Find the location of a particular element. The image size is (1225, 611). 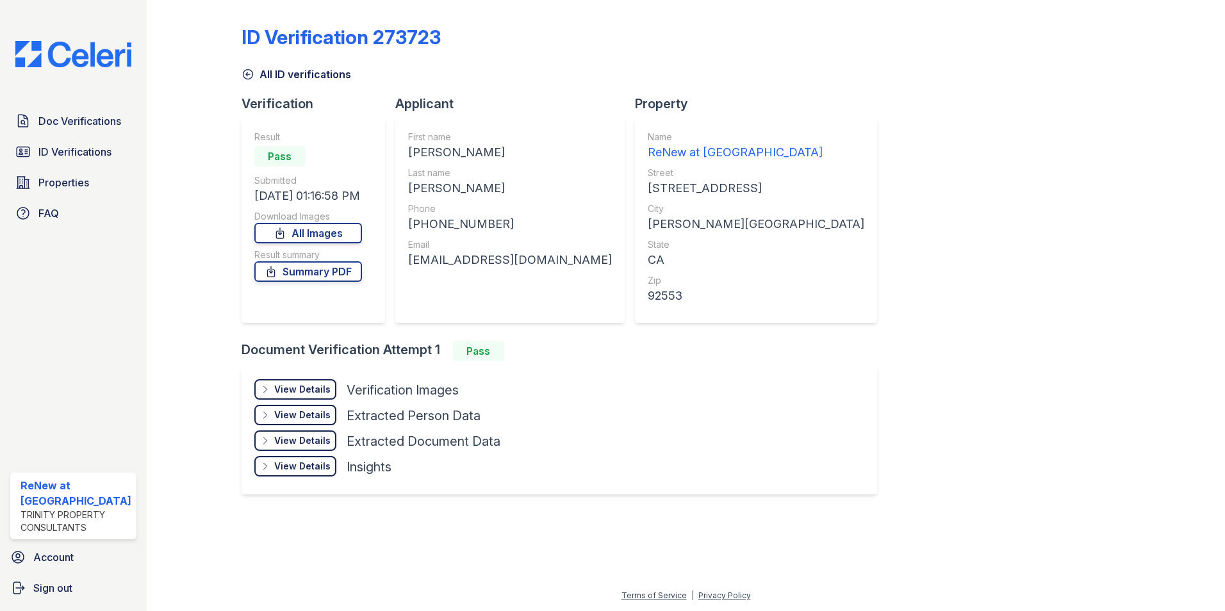

a: ID Verifications is located at coordinates (73, 152).